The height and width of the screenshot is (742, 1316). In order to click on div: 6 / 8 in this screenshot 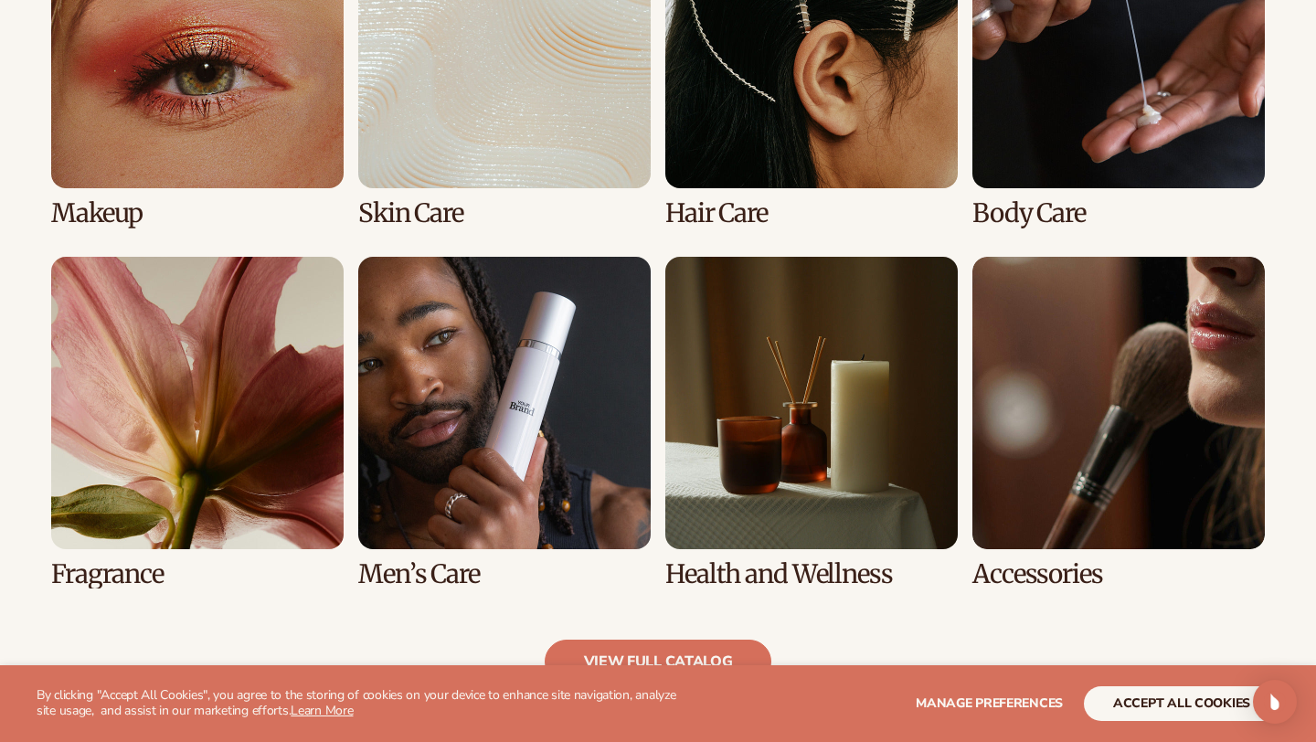, I will do `click(504, 422)`.